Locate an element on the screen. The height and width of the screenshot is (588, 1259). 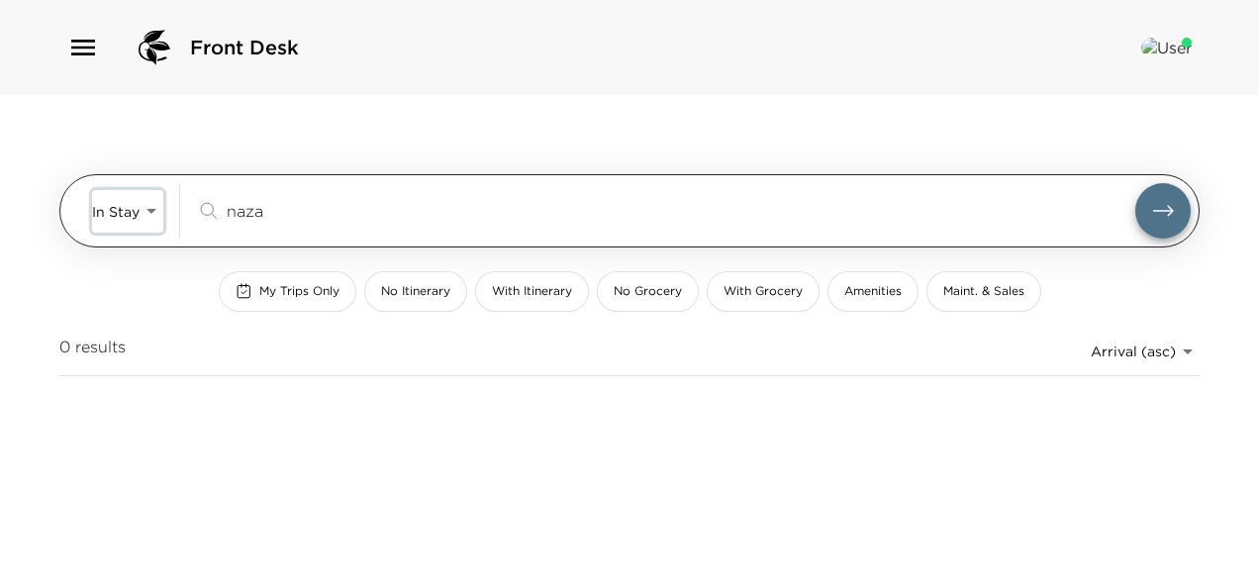
button: No Grocery is located at coordinates (647, 291).